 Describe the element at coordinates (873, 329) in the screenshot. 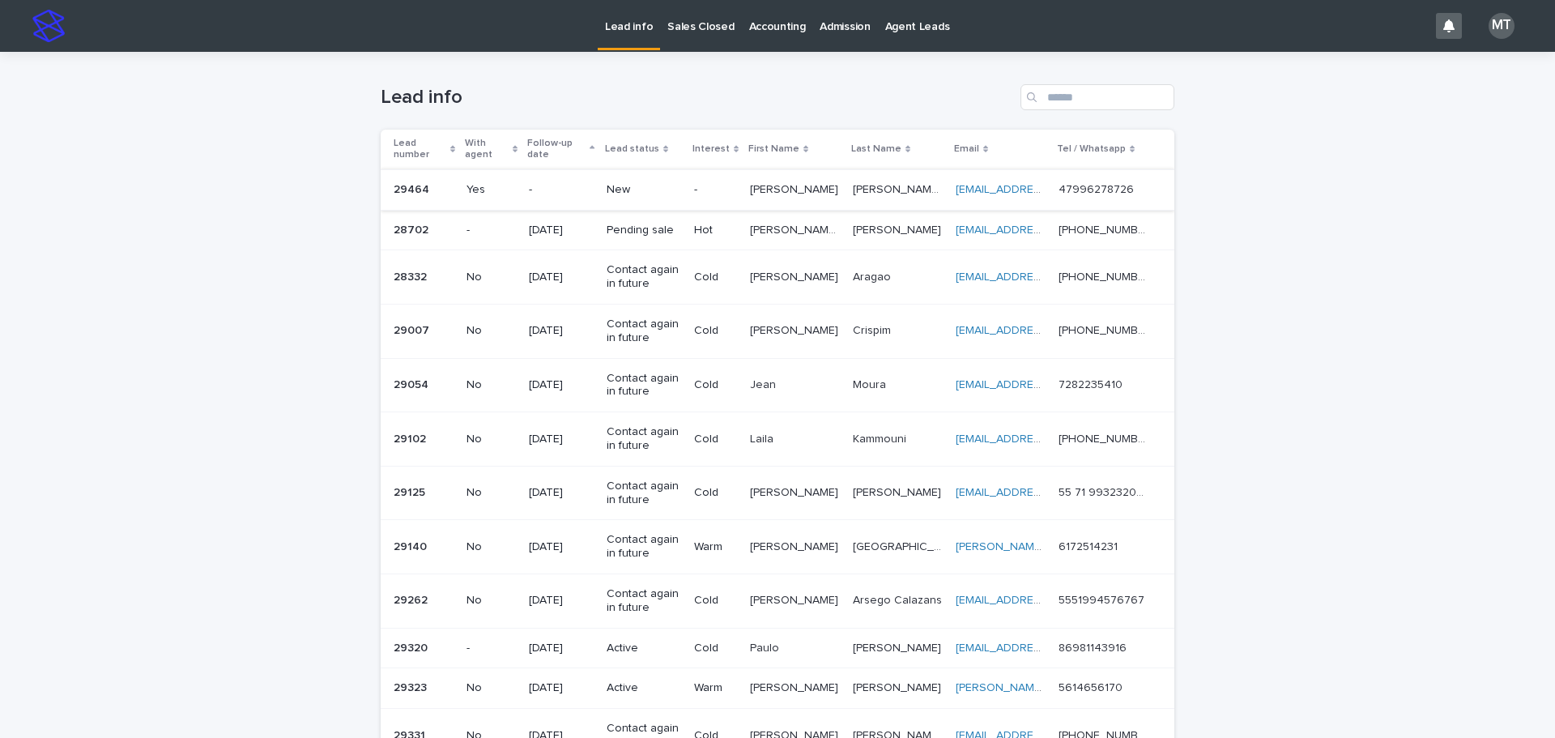

I see `p: Crispim` at that location.